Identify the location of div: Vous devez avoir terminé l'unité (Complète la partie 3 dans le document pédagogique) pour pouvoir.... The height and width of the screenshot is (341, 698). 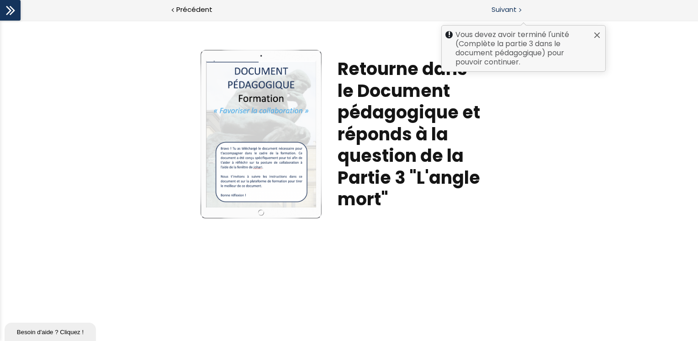
(523, 48).